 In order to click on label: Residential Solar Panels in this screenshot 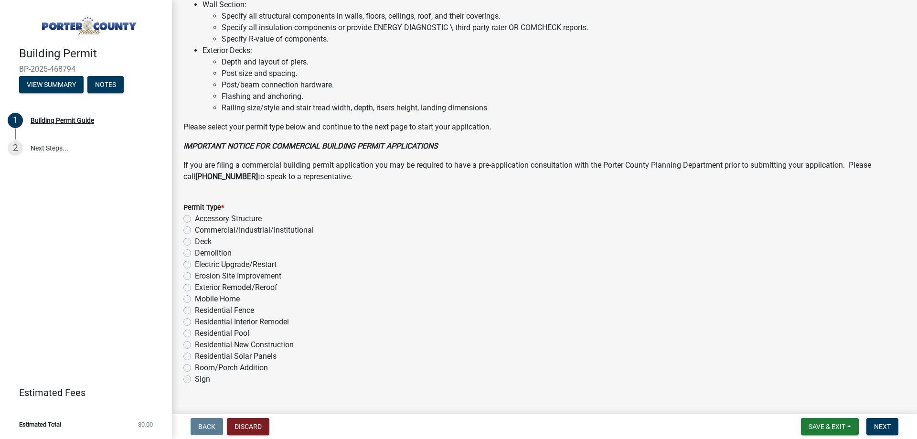, I will do `click(235, 356)`.